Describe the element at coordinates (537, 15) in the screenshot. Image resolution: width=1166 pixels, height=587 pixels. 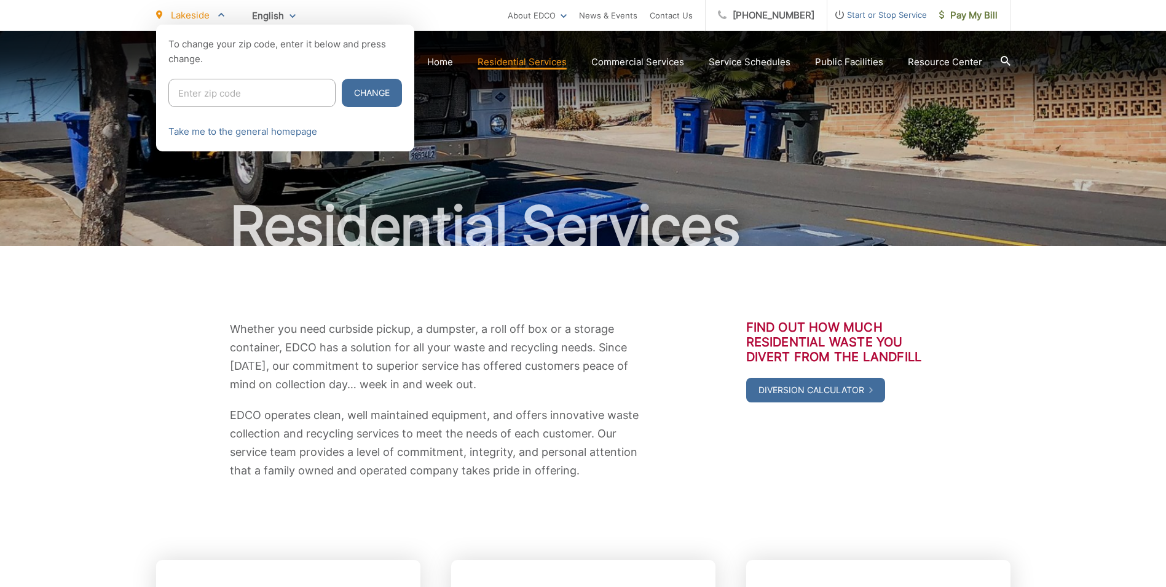
I see `a: About EDCO` at that location.